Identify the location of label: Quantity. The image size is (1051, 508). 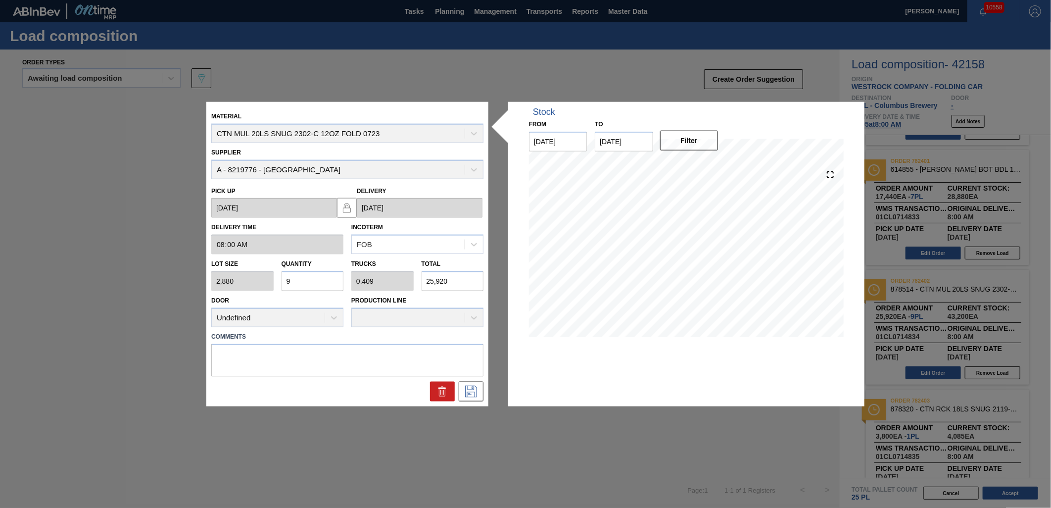
(296, 264).